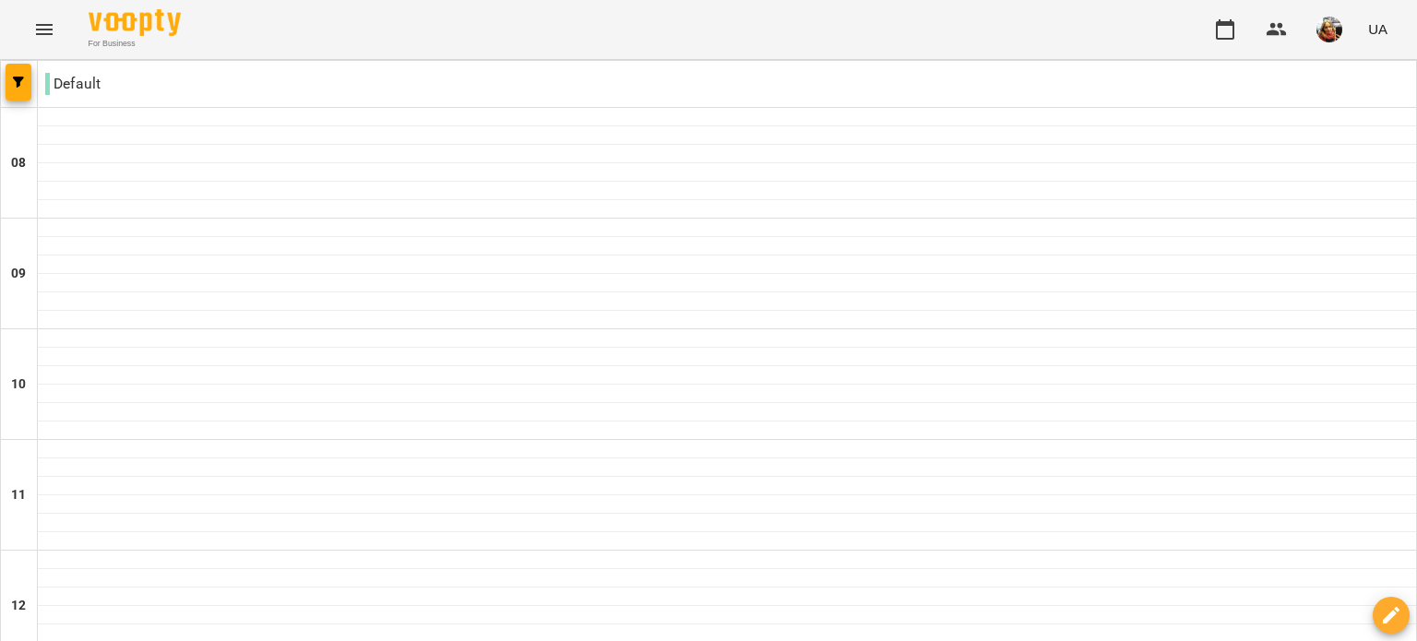  I want to click on h6: 10, so click(18, 385).